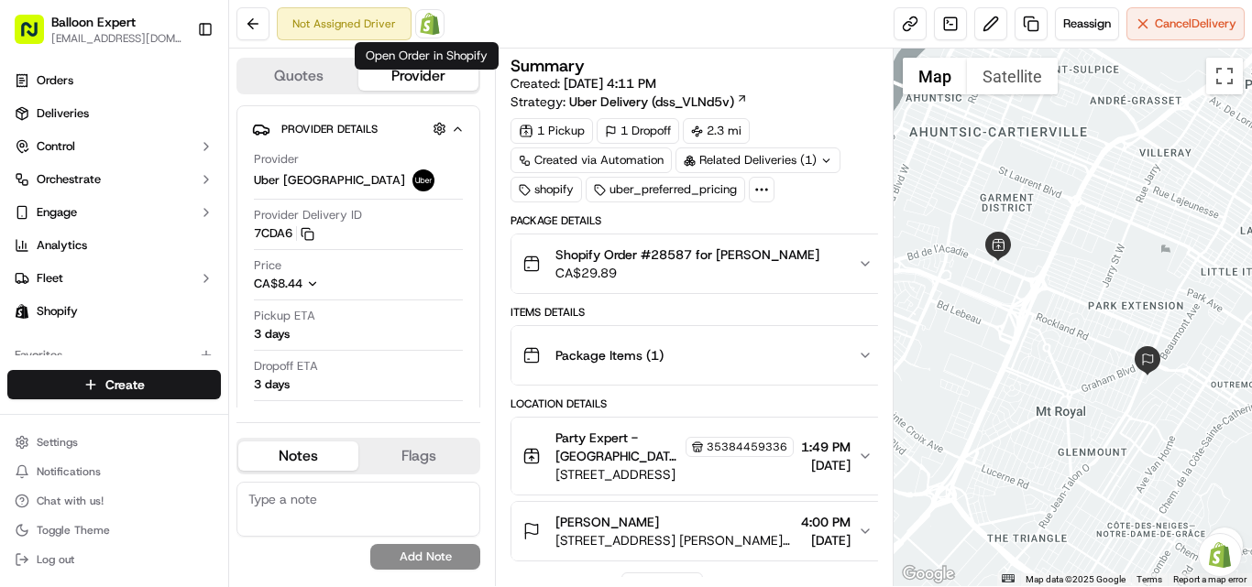 Image resolution: width=1252 pixels, height=587 pixels. Describe the element at coordinates (747, 447) in the screenshot. I see `span: 35384459336` at that location.